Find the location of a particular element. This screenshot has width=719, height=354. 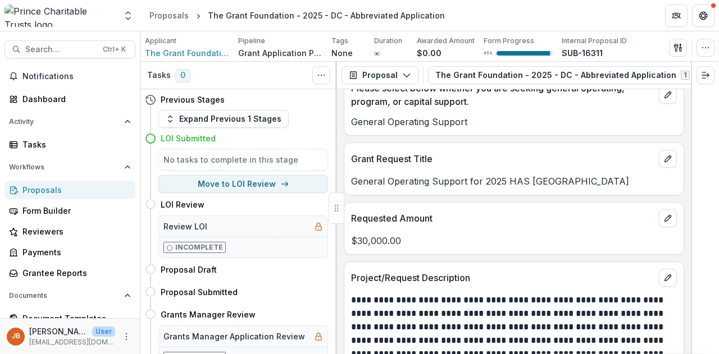

div: Grantee Reports is located at coordinates (74, 273).